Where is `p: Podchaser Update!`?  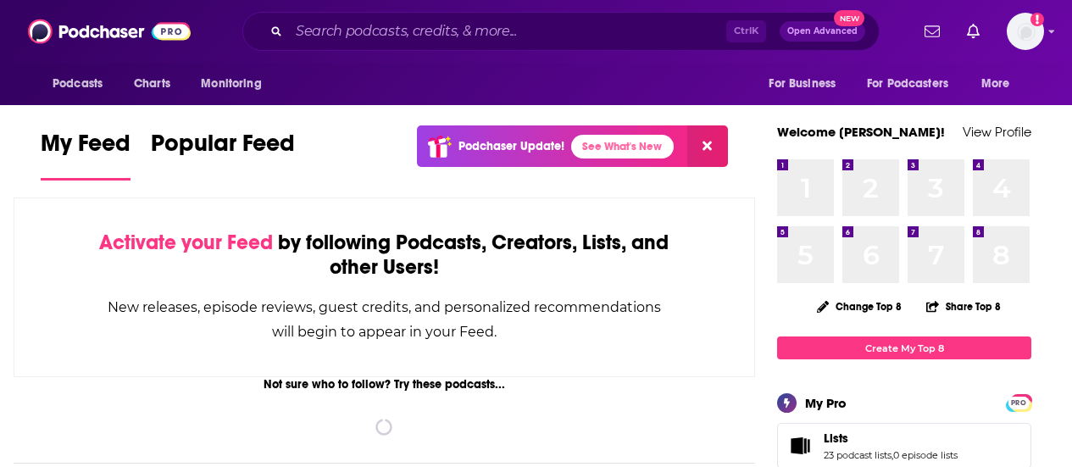 p: Podchaser Update! is located at coordinates (511, 146).